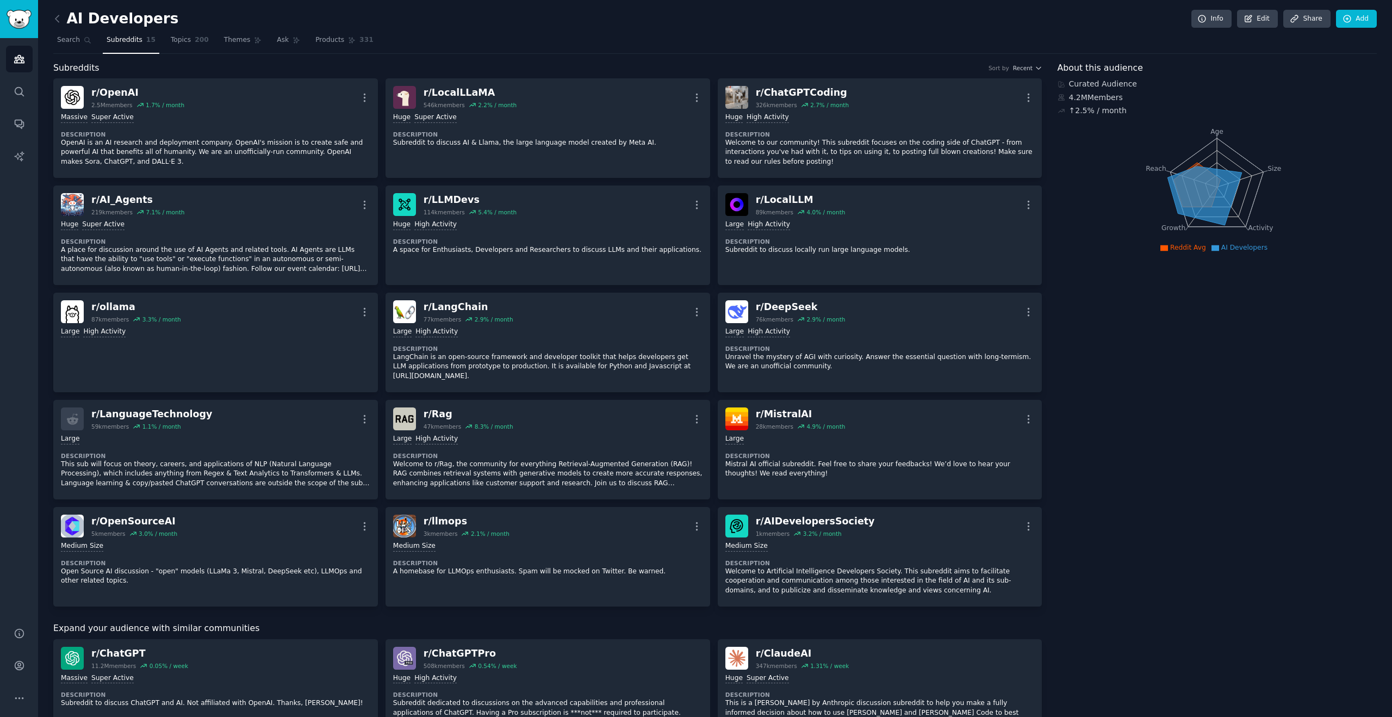 The image size is (1392, 717). I want to click on img: LocalLLaMA, so click(405, 97).